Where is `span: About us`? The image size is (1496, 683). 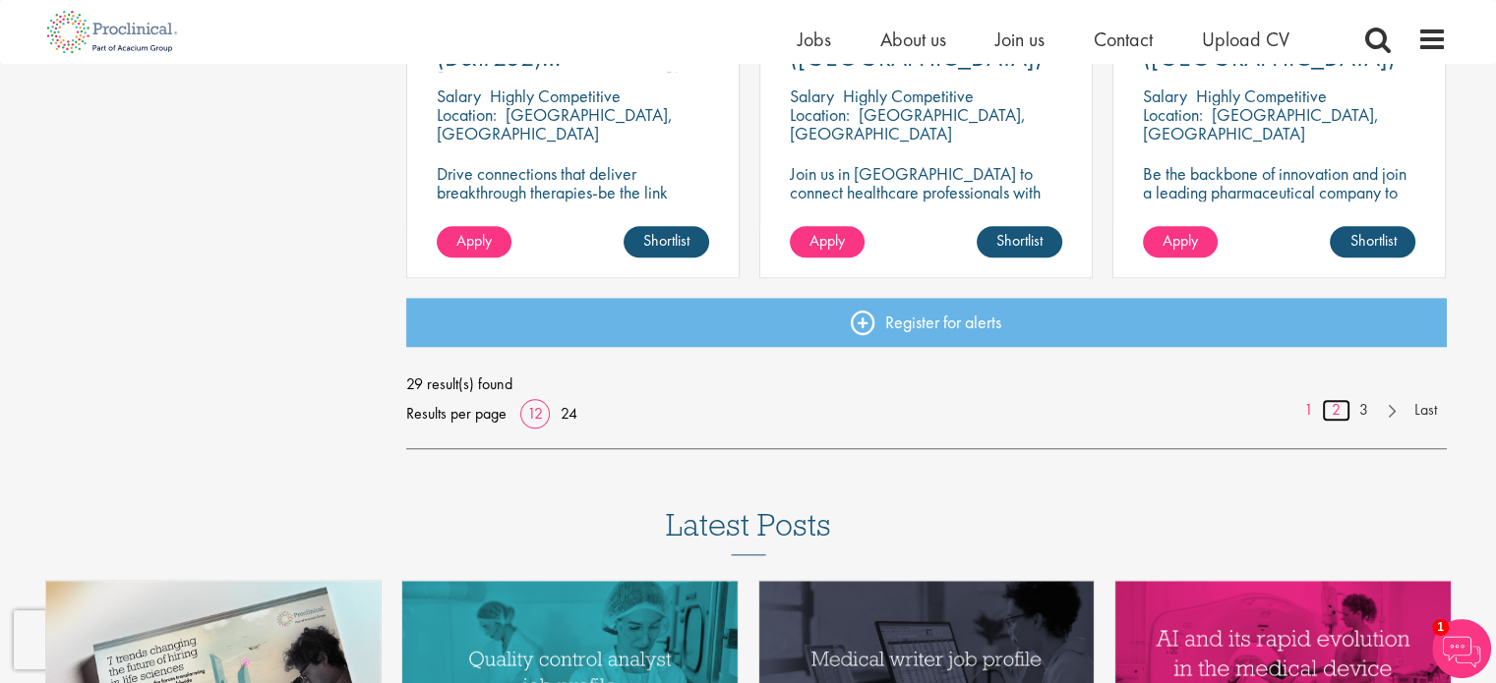 span: About us is located at coordinates (912, 39).